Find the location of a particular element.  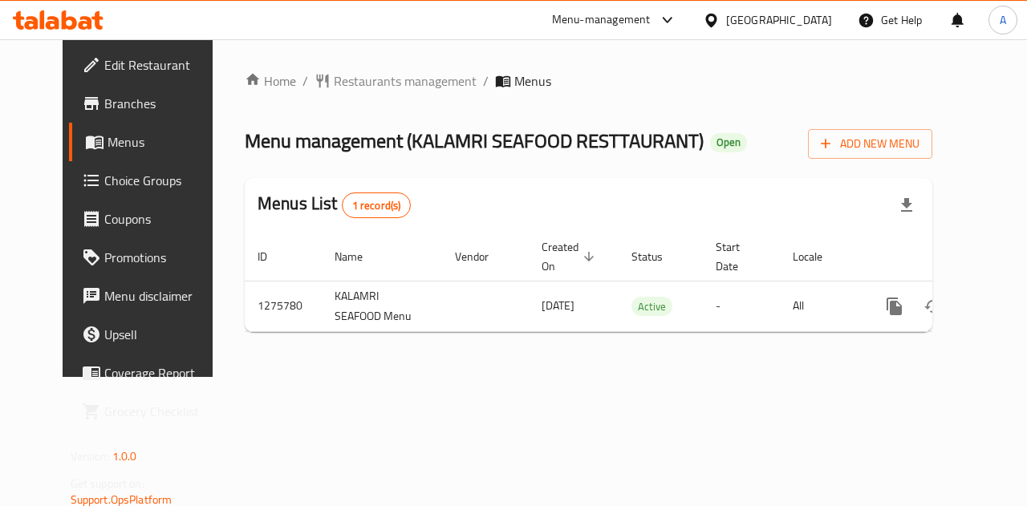

span: Restaurants management is located at coordinates (405, 81).